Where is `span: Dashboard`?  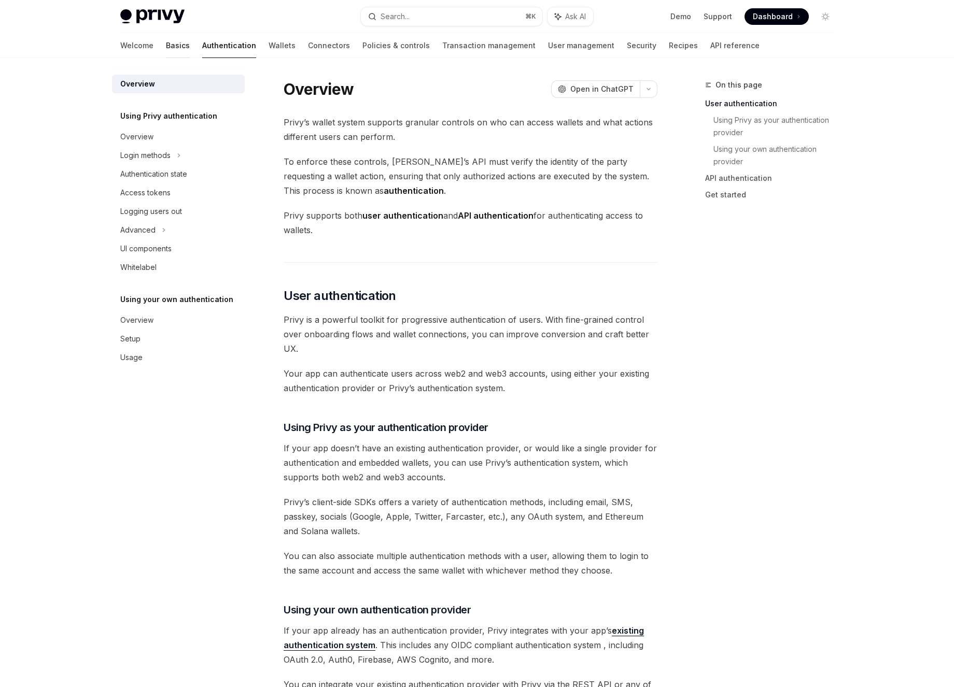
span: Dashboard is located at coordinates (772, 17).